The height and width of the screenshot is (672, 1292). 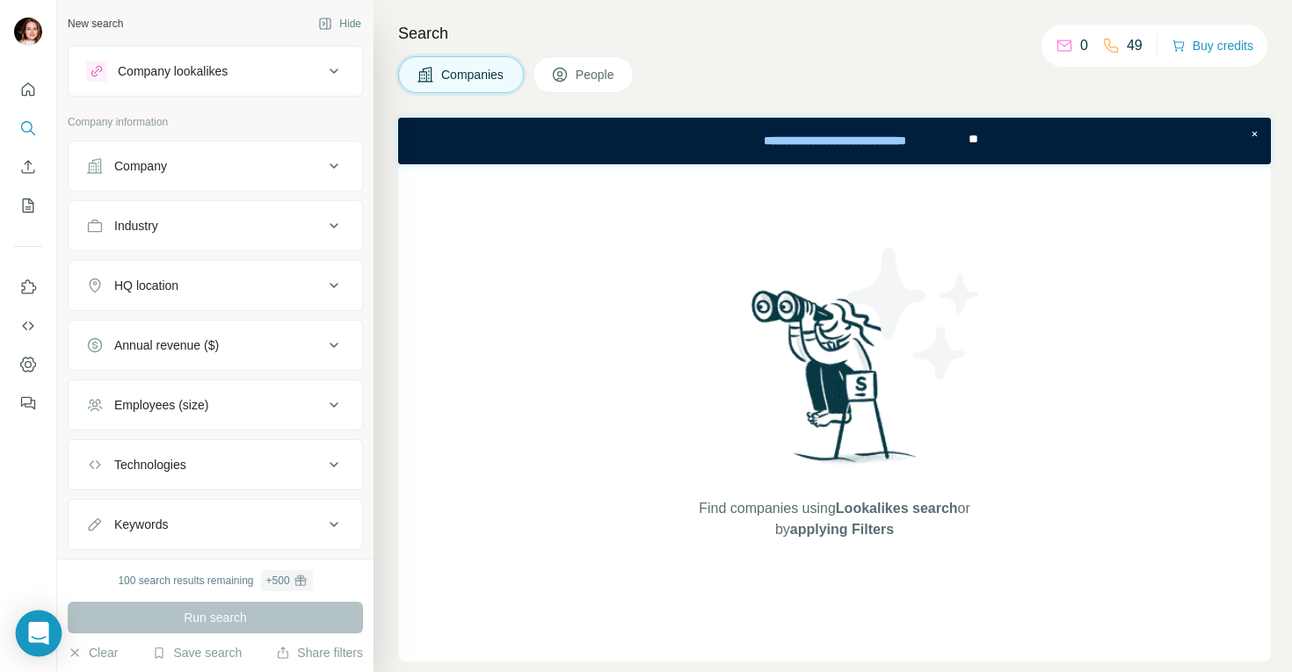 What do you see at coordinates (95, 24) in the screenshot?
I see `div: New search` at bounding box center [95, 24].